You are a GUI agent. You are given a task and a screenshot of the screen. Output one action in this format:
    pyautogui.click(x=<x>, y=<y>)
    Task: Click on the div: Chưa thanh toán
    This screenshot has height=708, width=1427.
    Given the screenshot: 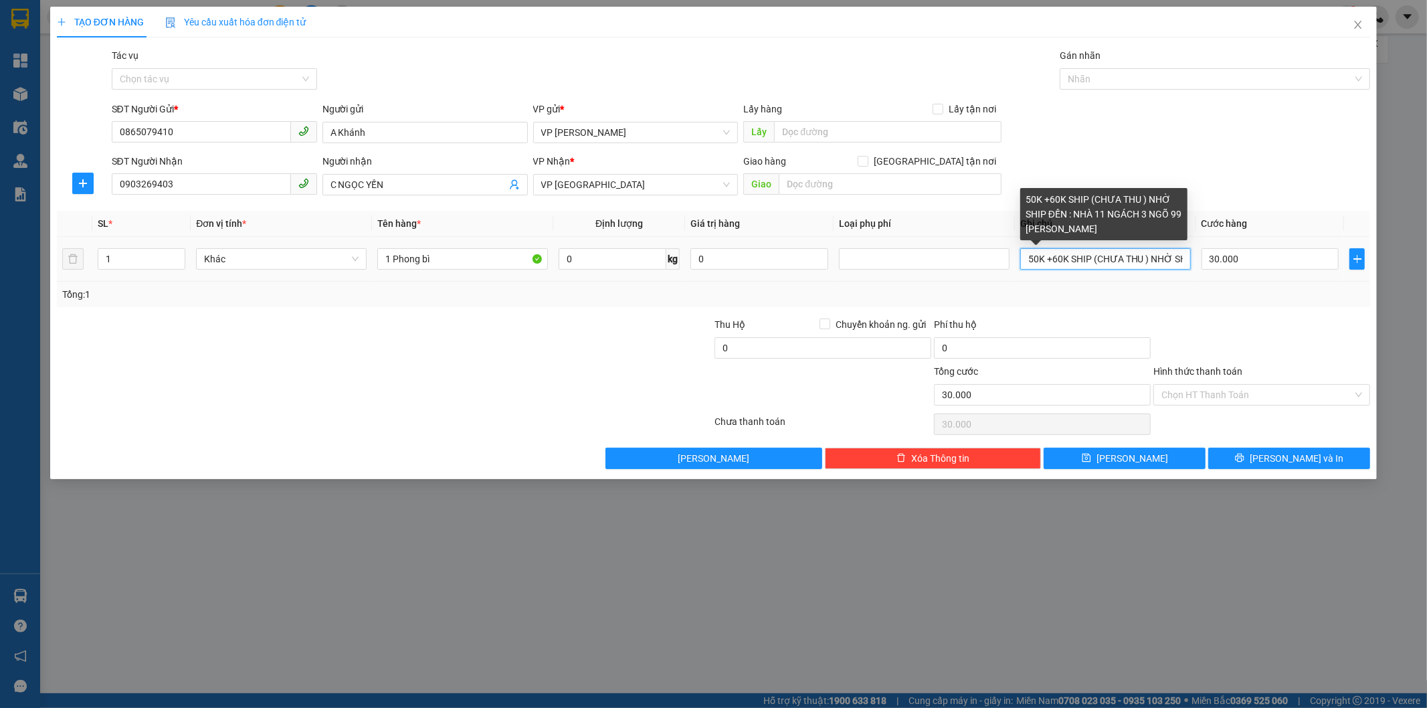 What is the action you would take?
    pyautogui.click(x=824, y=425)
    